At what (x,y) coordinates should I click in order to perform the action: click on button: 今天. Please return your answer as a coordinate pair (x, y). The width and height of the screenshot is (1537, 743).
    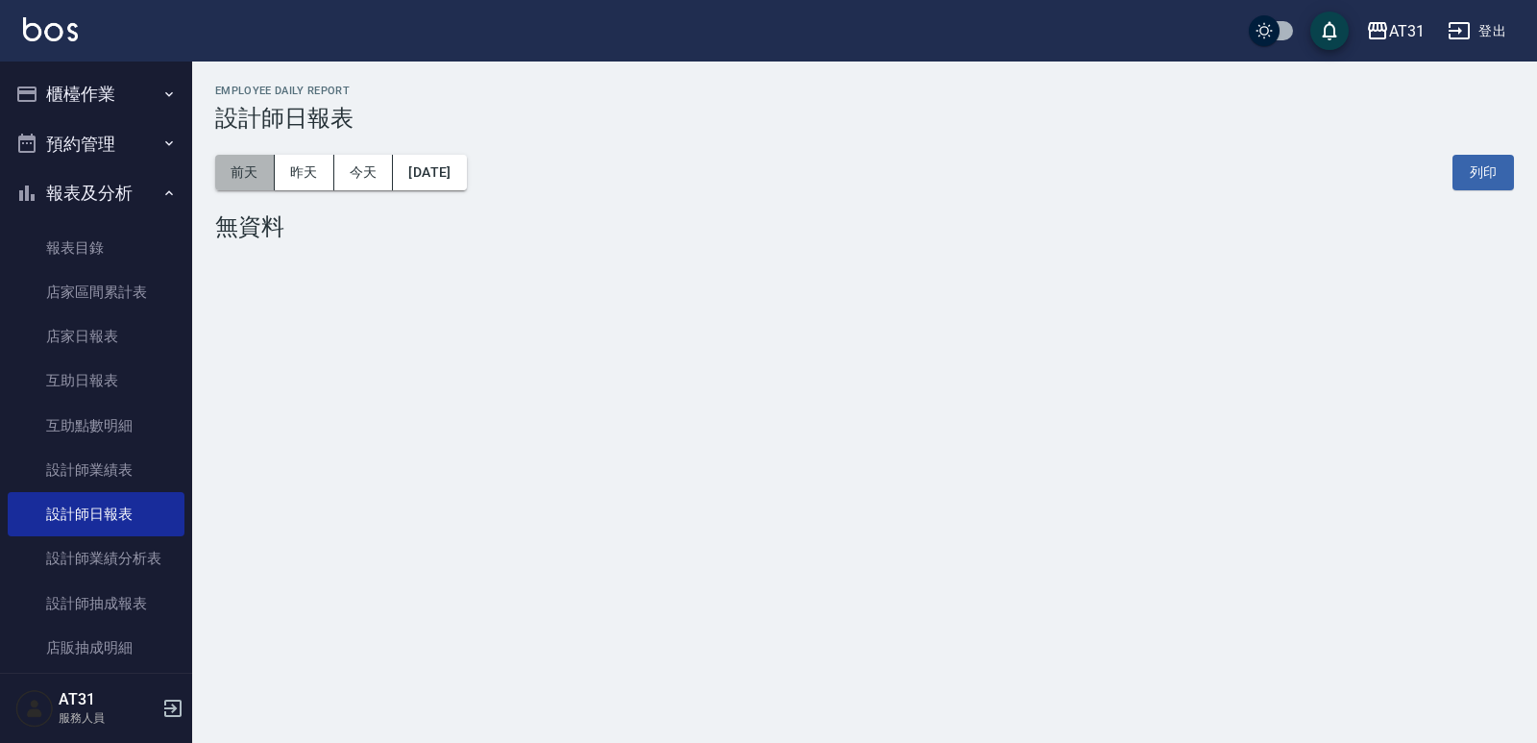
    Looking at the image, I should click on (364, 172).